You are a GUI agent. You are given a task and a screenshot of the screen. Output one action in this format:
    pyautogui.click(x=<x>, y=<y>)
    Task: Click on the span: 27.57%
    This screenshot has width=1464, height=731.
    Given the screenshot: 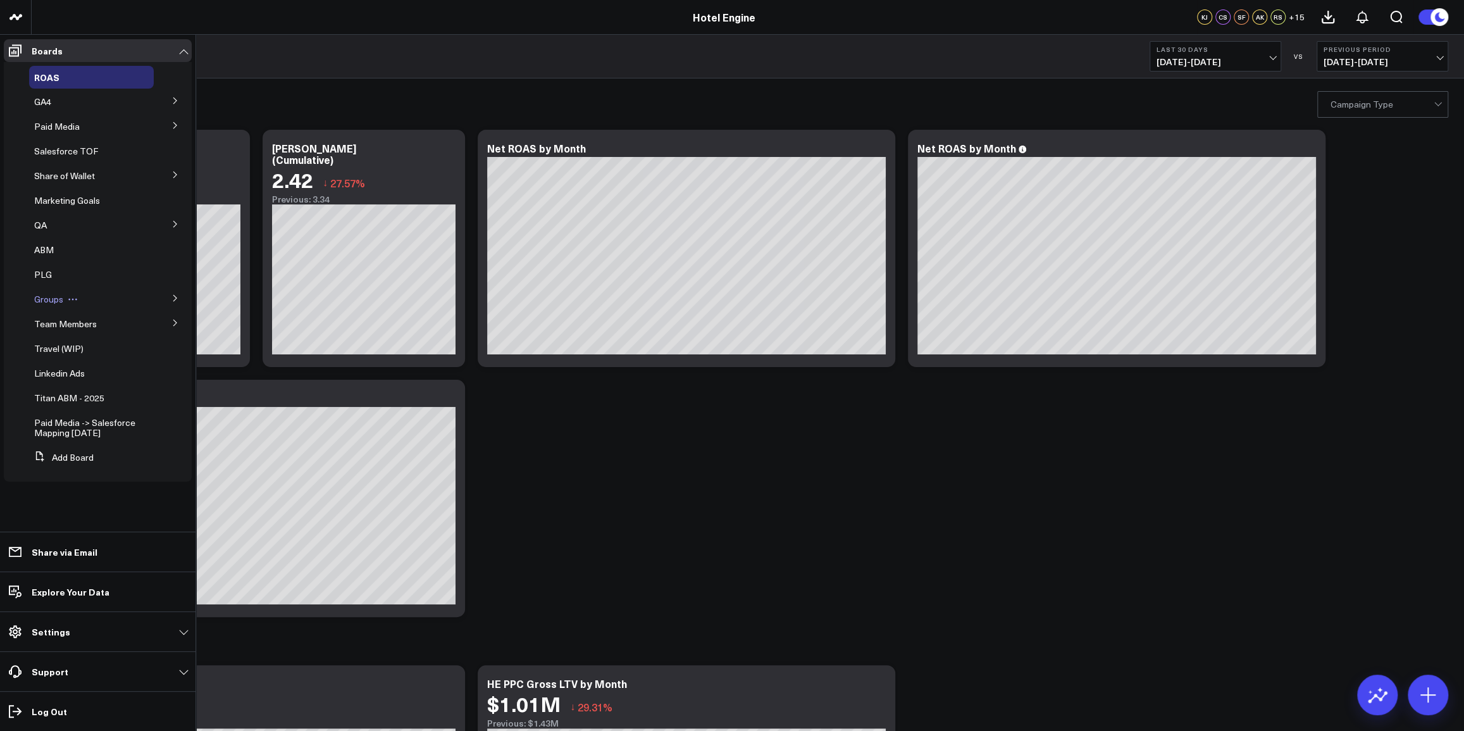 What is the action you would take?
    pyautogui.click(x=347, y=183)
    